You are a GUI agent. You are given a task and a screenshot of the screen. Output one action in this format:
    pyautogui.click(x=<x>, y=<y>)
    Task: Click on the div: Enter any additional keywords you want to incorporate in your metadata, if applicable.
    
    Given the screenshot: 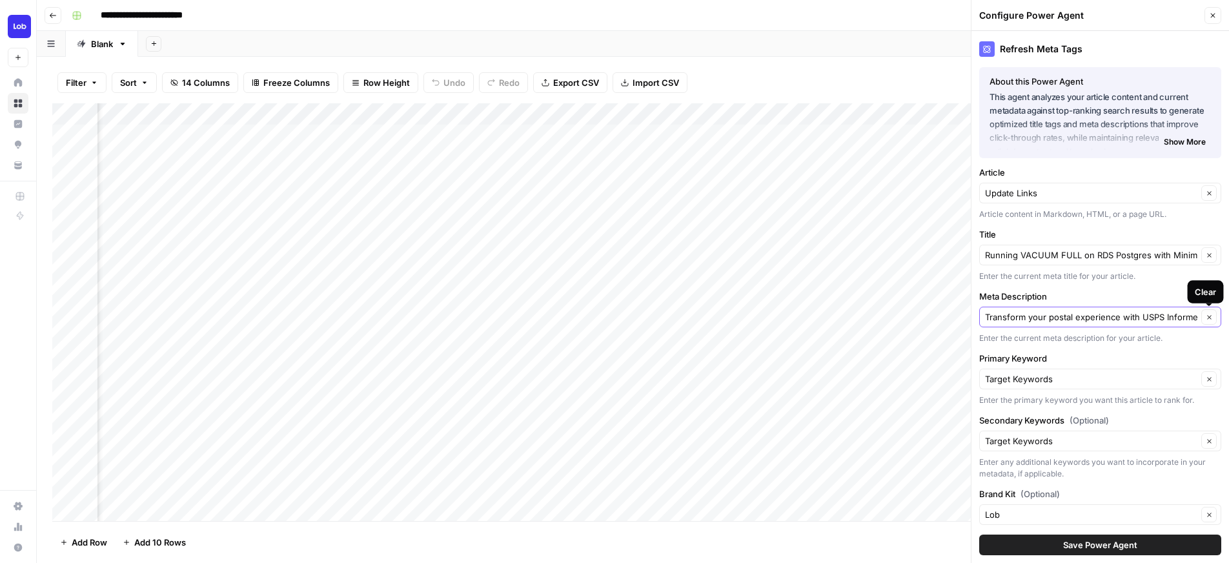 What is the action you would take?
    pyautogui.click(x=1100, y=468)
    